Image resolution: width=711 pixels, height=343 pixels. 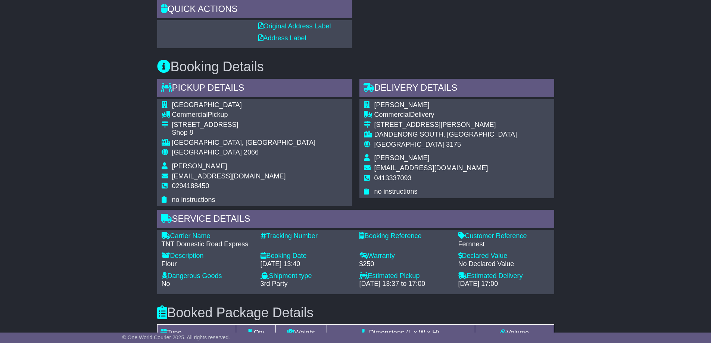 I want to click on span: 0413337093, so click(x=393, y=178).